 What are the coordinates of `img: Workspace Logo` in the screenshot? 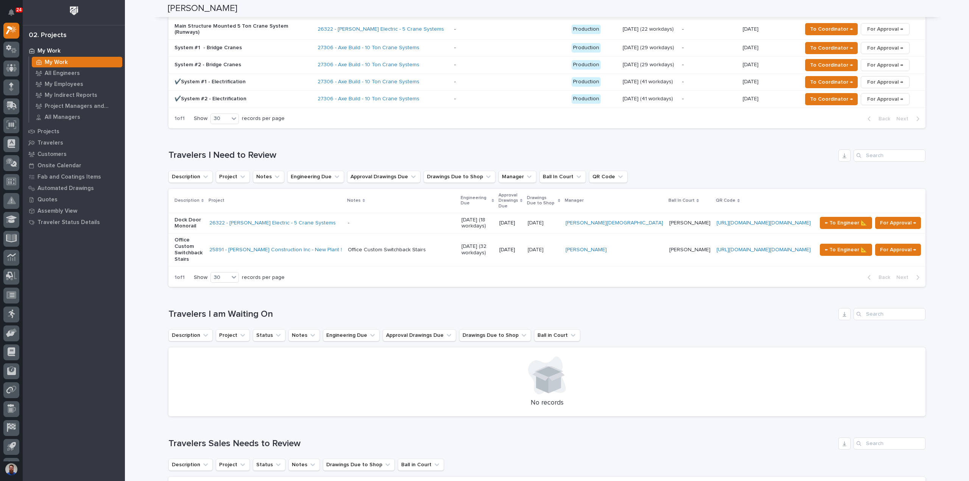 It's located at (74, 11).